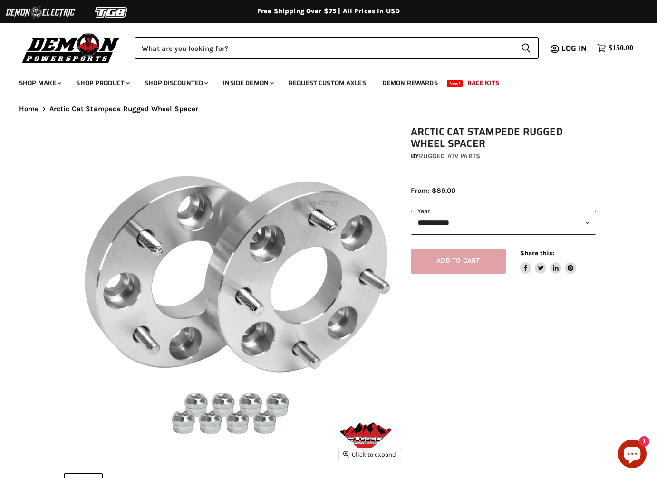 The width and height of the screenshot is (657, 478). What do you see at coordinates (449, 156) in the screenshot?
I see `a: Rugged ATV Parts` at bounding box center [449, 156].